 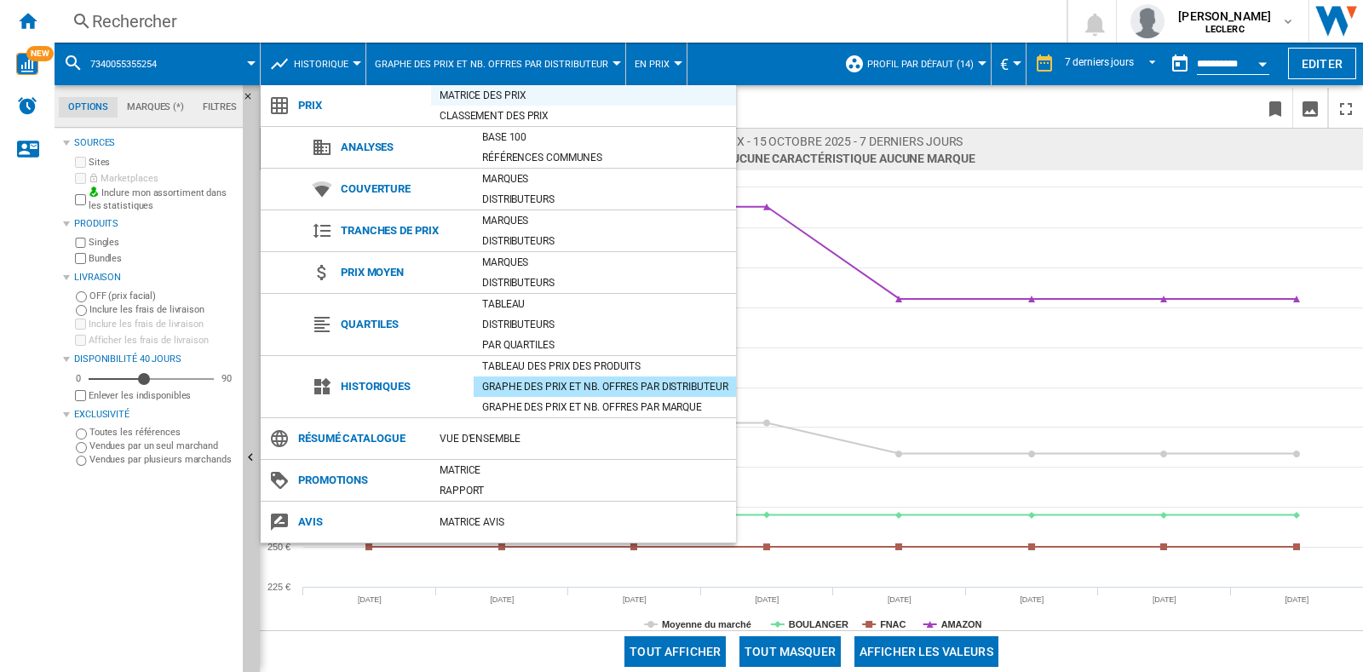 What do you see at coordinates (605, 387) in the screenshot?
I see `div: Graphe des prix et nb. offres par distributeur` at bounding box center [605, 387].